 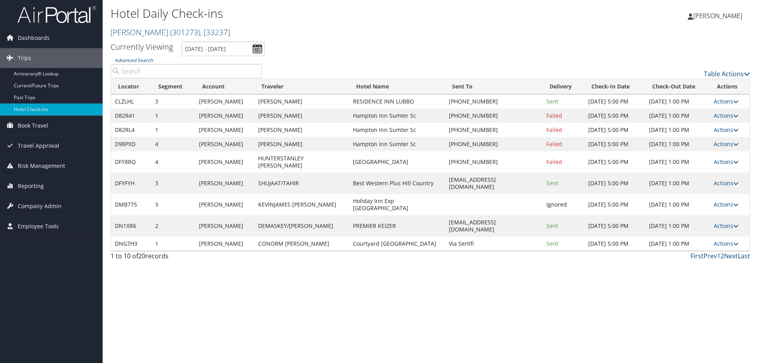 I want to click on td: Best Western Plus Hill Country, so click(x=397, y=183).